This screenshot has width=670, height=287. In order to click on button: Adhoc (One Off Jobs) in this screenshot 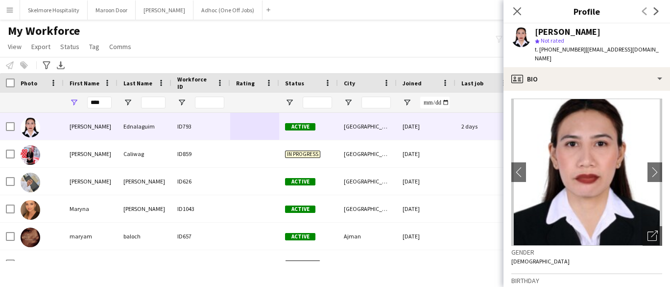, I will do `click(228, 10)`.